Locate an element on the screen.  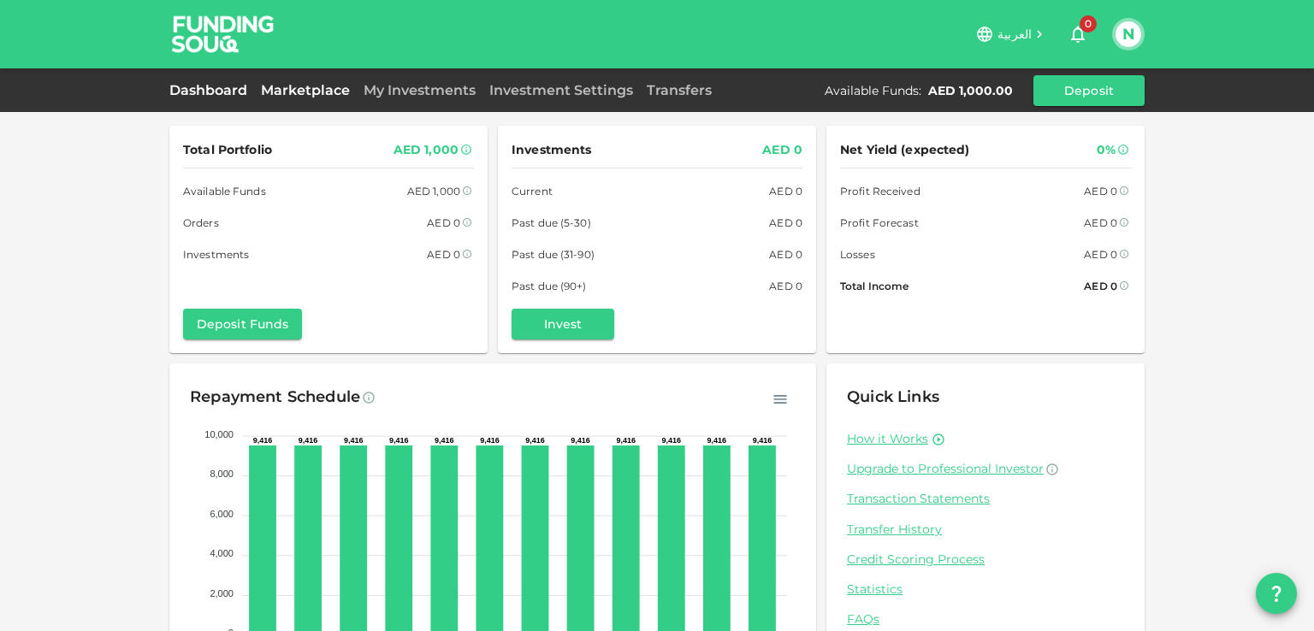
a: Upgrade to Professional Investor is located at coordinates (985, 469).